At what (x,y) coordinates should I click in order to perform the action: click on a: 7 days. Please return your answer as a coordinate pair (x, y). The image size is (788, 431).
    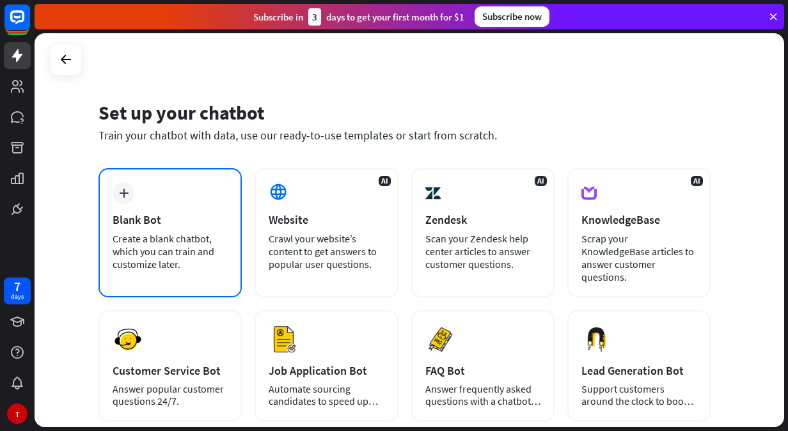
    Looking at the image, I should click on (17, 291).